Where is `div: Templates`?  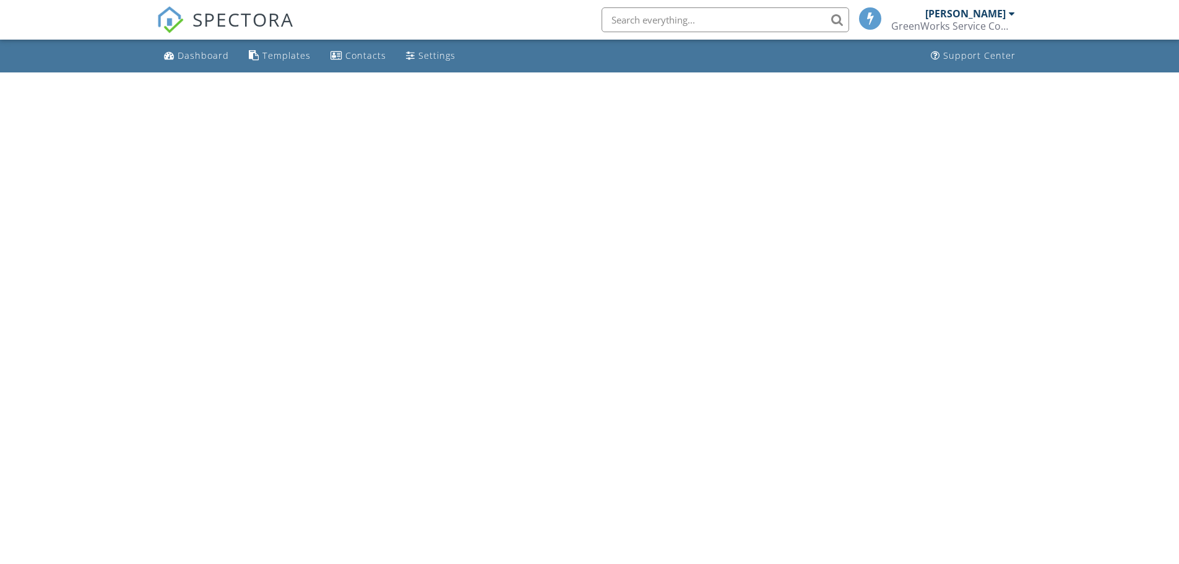
div: Templates is located at coordinates (287, 55).